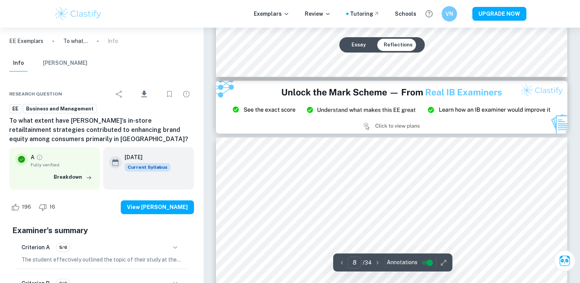  Describe the element at coordinates (36, 247) in the screenshot. I see `h6: Criterion A` at that location.